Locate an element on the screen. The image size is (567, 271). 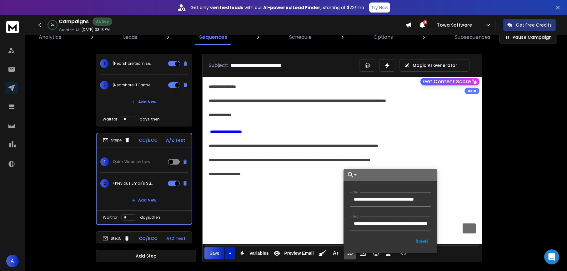
span: Preview Email is located at coordinates (299, 253).